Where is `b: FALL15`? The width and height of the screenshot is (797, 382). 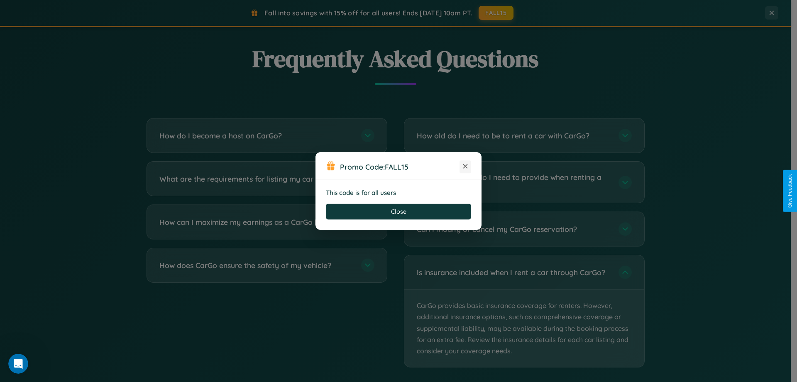 b: FALL15 is located at coordinates (397, 167).